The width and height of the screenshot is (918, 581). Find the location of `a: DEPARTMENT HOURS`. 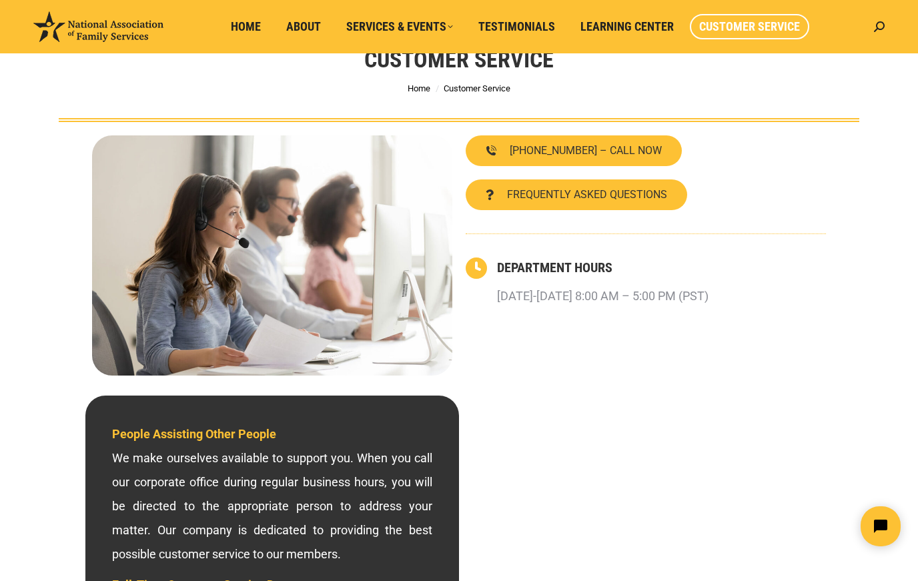

a: DEPARTMENT HOURS is located at coordinates (554, 267).